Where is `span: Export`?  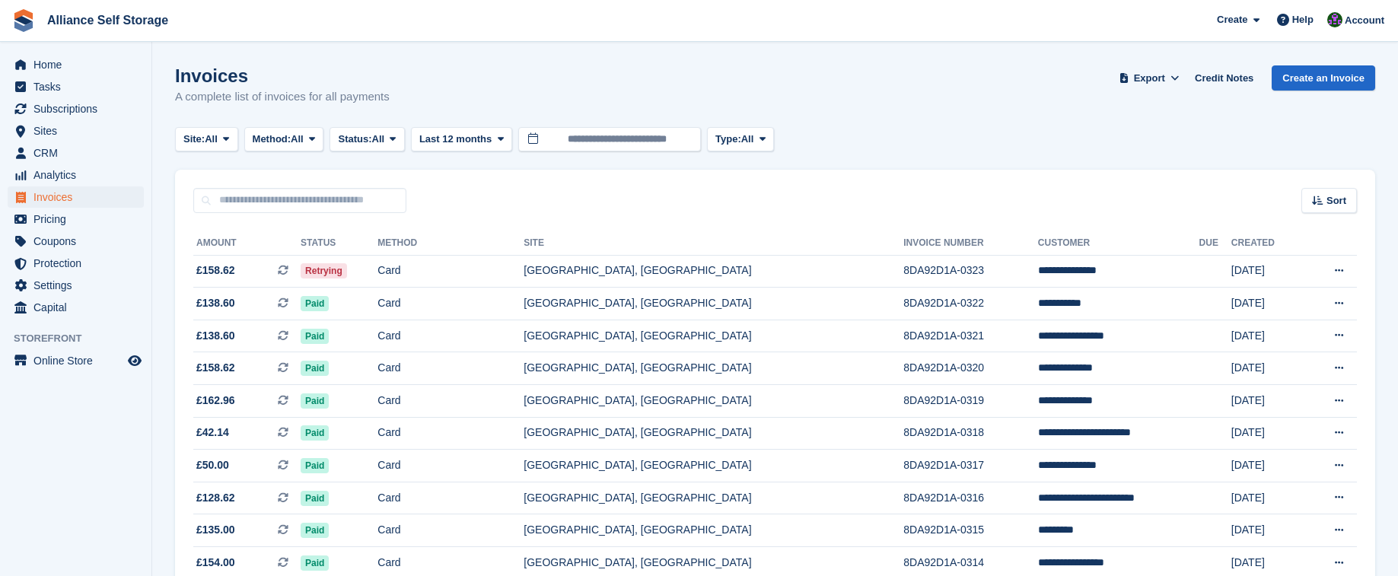
span: Export is located at coordinates (1149, 78).